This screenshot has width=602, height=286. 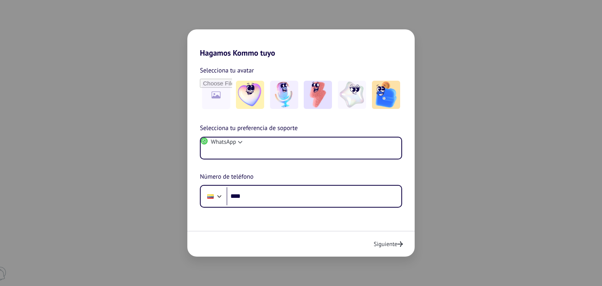 What do you see at coordinates (222, 142) in the screenshot?
I see `button: WhatsApp` at bounding box center [222, 142].